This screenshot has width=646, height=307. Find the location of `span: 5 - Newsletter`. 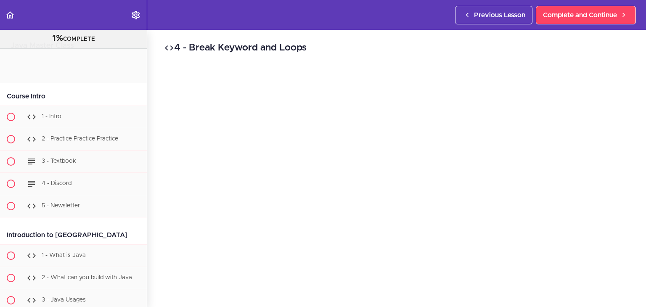

span: 5 - Newsletter is located at coordinates (61, 206).